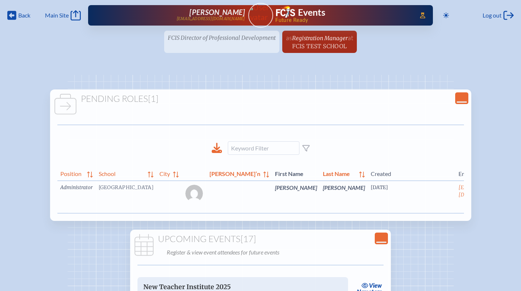 The width and height of the screenshot is (521, 291). Describe the element at coordinates (264, 148) in the screenshot. I see `input: Keyword Filter` at that location.